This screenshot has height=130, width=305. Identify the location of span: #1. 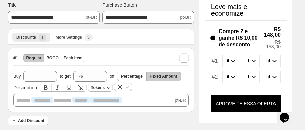
(215, 61).